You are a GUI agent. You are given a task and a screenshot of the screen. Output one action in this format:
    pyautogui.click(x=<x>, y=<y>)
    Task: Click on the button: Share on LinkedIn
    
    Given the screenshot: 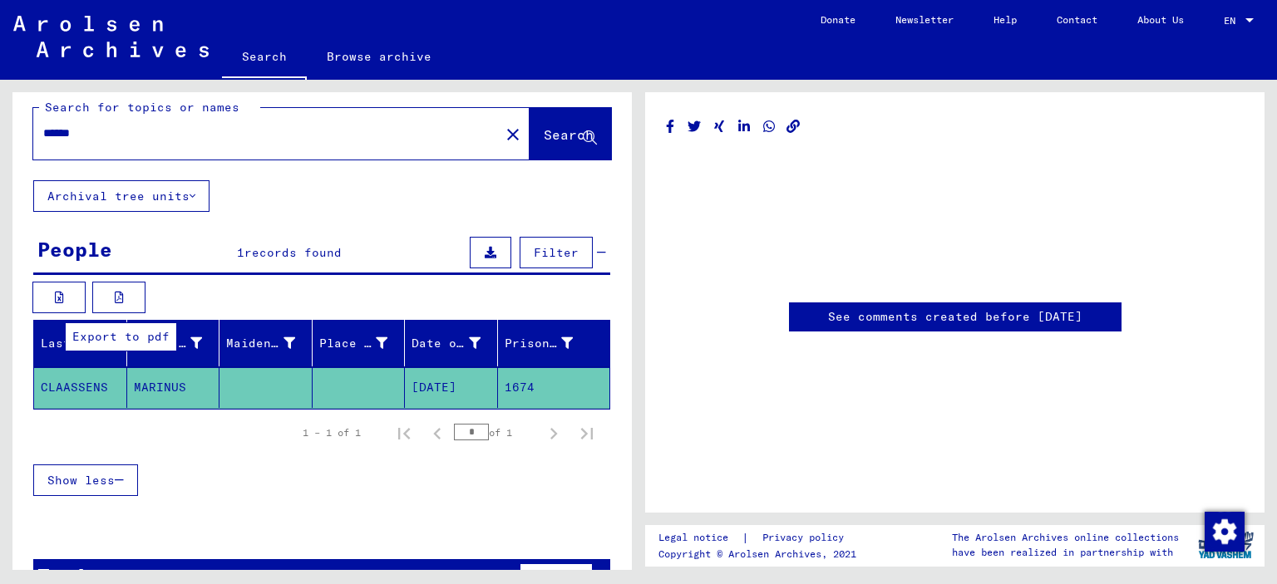 What is the action you would take?
    pyautogui.click(x=744, y=126)
    